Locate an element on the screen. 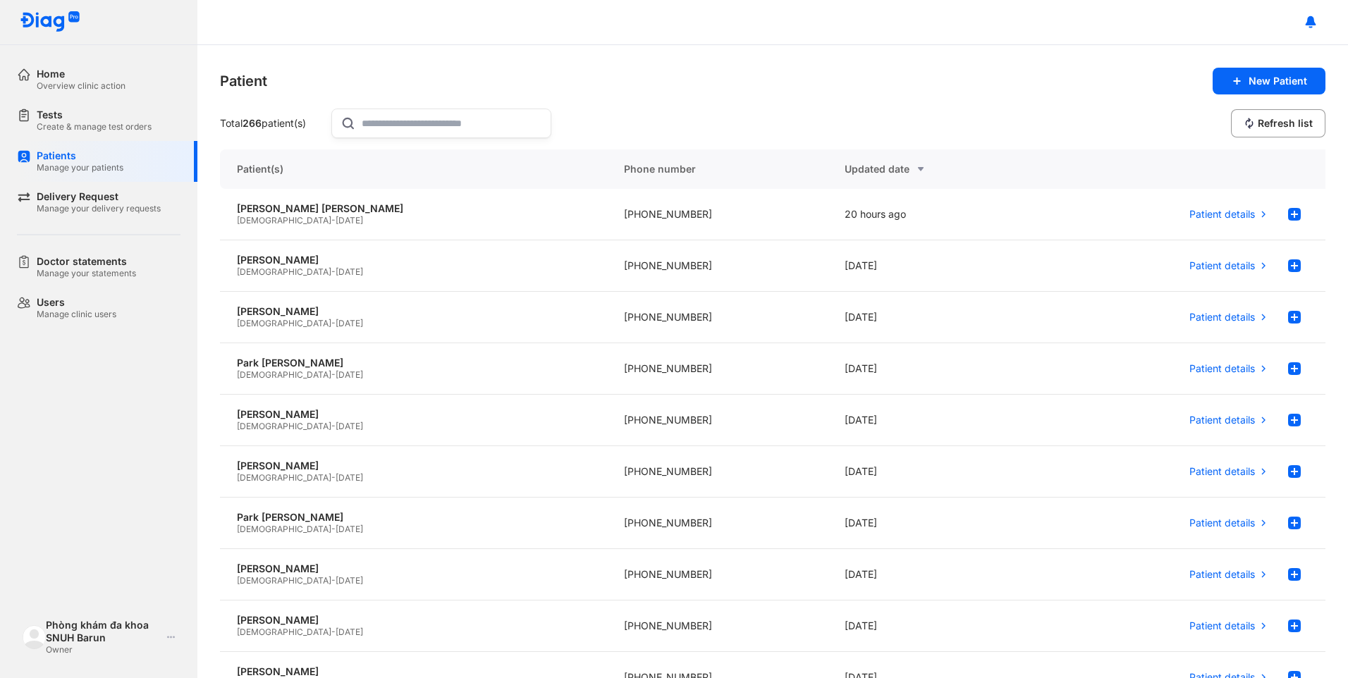 The image size is (1348, 678). div: Manage your delivery requests is located at coordinates (99, 209).